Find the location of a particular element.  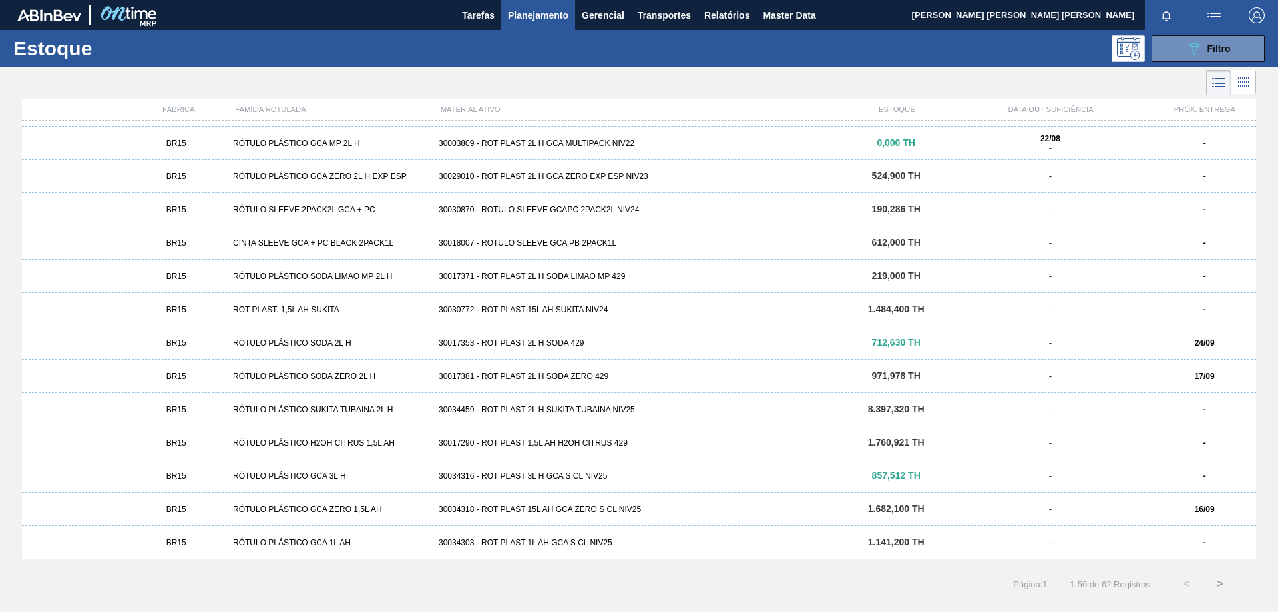

div: RÓTULO PLÁSTICO GCA 1L AH is located at coordinates (330, 542).